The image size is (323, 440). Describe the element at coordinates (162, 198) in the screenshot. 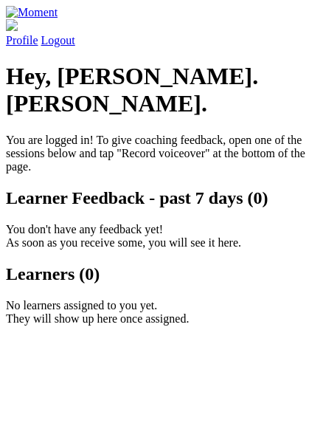

I see `h2: Learner Feedback - past 7 days (0)` at that location.